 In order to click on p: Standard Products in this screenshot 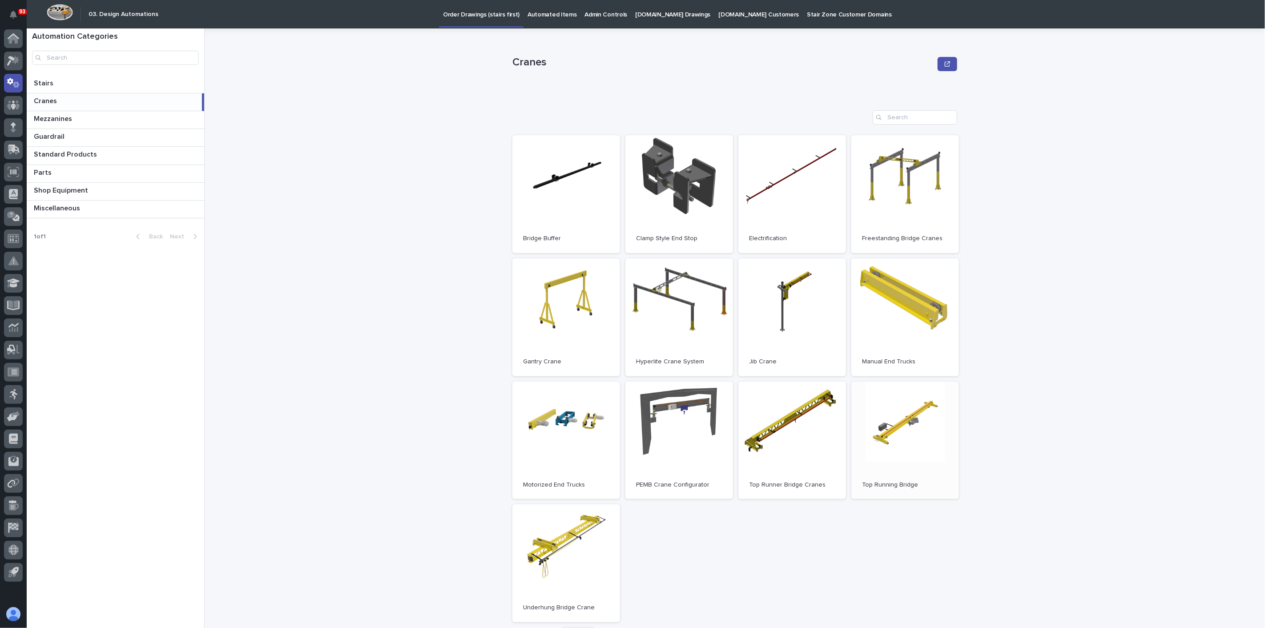, I will do `click(66, 153)`.